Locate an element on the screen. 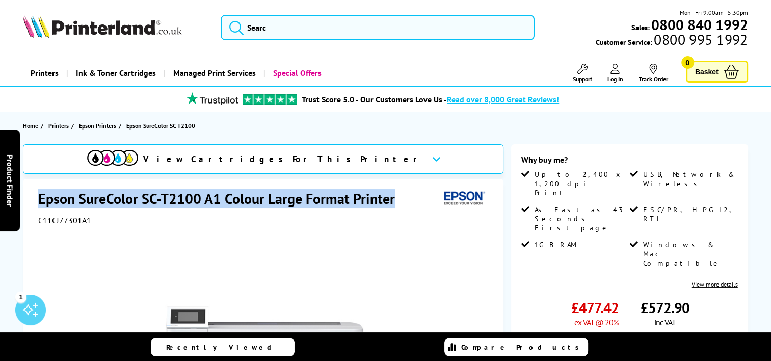 The height and width of the screenshot is (361, 771). span: Epson SureColor SC-T2100 is located at coordinates (161, 125).